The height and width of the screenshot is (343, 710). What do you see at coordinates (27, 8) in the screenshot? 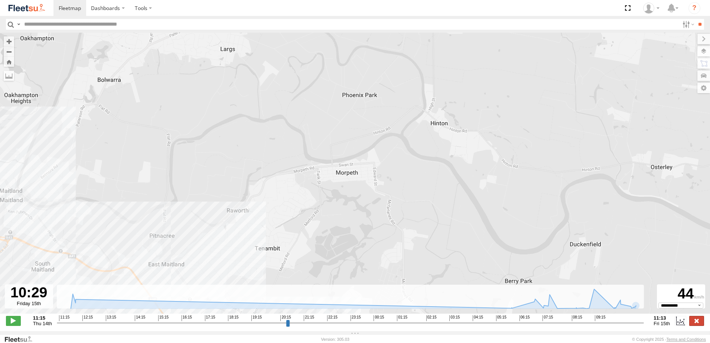
I see `img: fleetsu-logo-horizontal.svg` at bounding box center [27, 8].